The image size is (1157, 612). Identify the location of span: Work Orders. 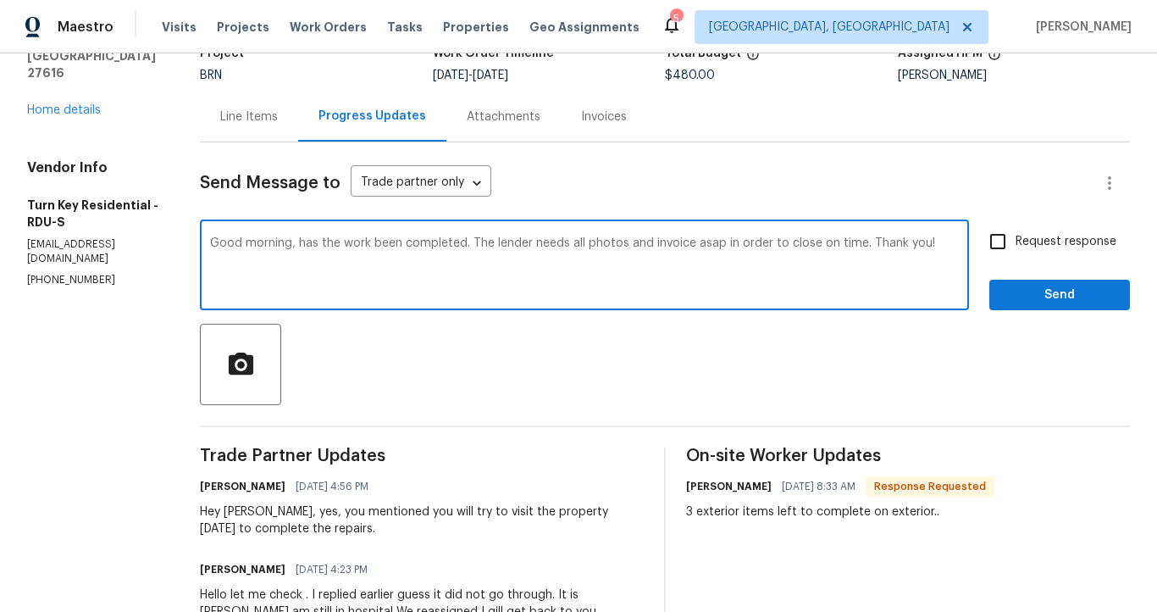
(328, 27).